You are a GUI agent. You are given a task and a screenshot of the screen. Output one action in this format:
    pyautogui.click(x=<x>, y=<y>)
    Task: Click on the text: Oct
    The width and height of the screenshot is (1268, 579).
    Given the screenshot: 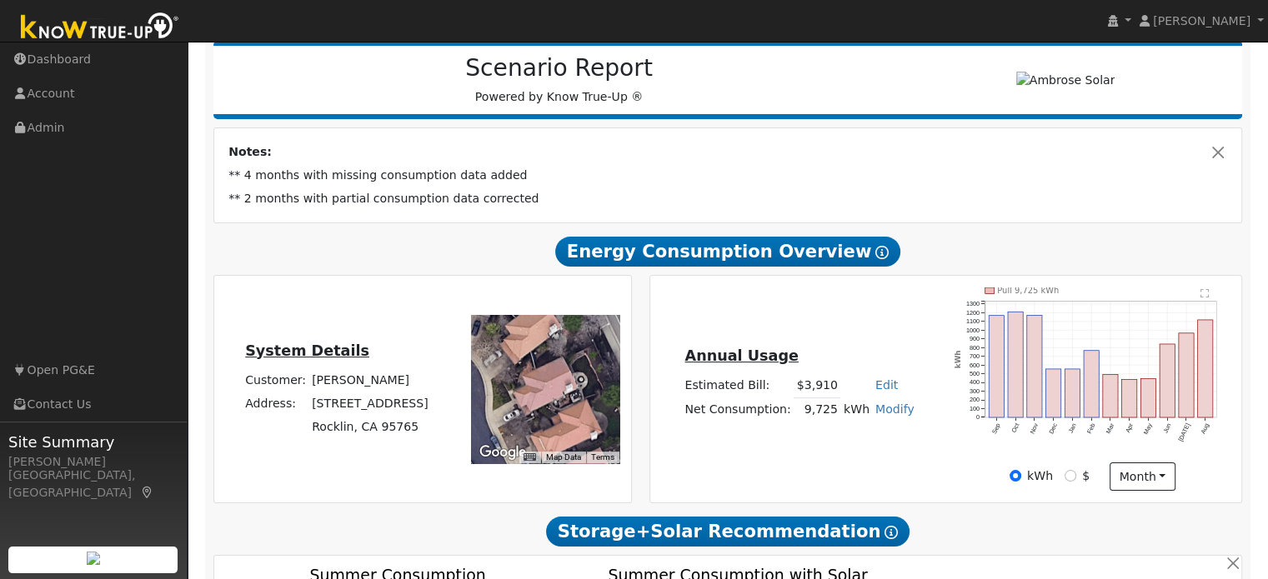 What is the action you would take?
    pyautogui.click(x=1015, y=428)
    